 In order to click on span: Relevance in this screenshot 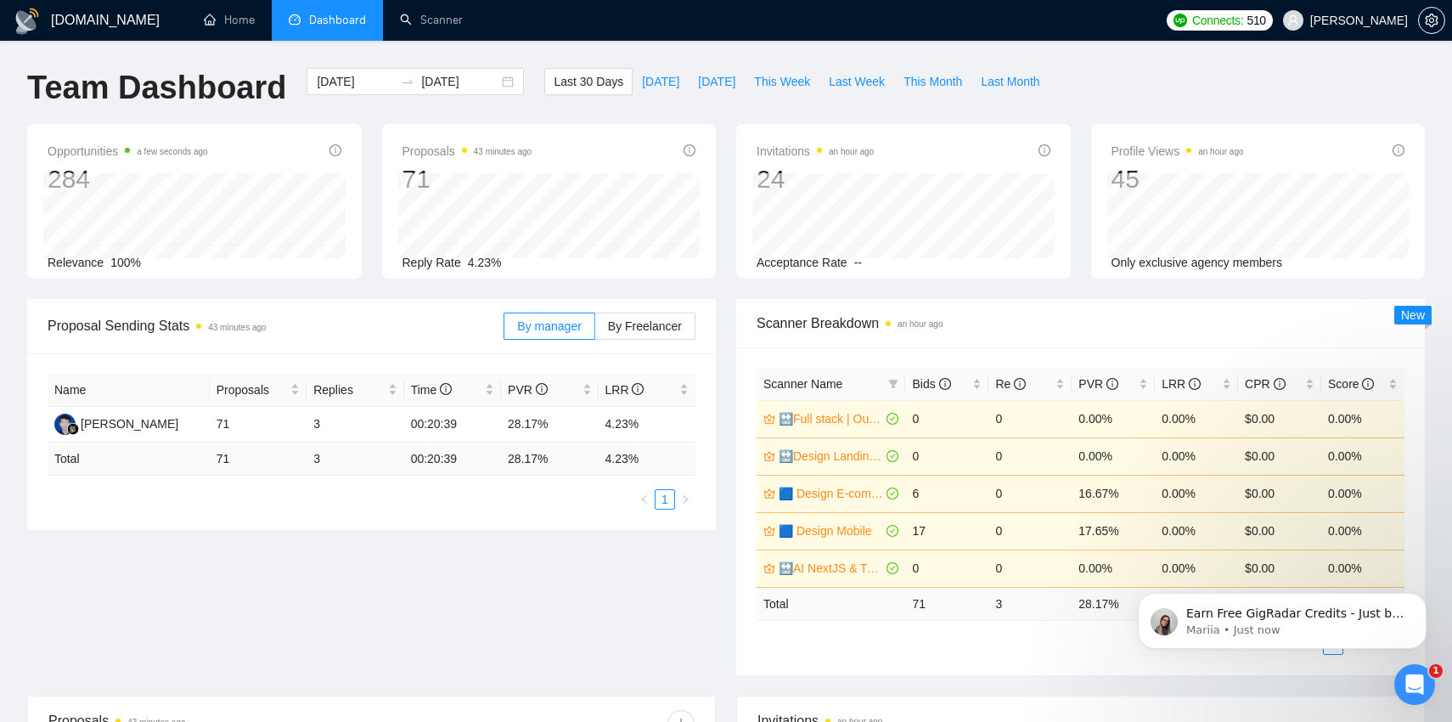, I will do `click(76, 262)`.